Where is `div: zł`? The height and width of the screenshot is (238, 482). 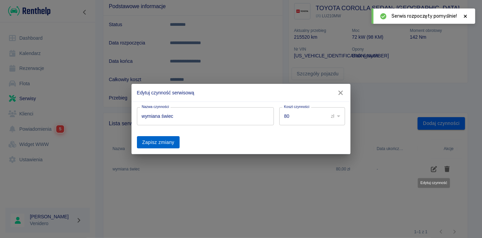 div: zł is located at coordinates (336, 116).